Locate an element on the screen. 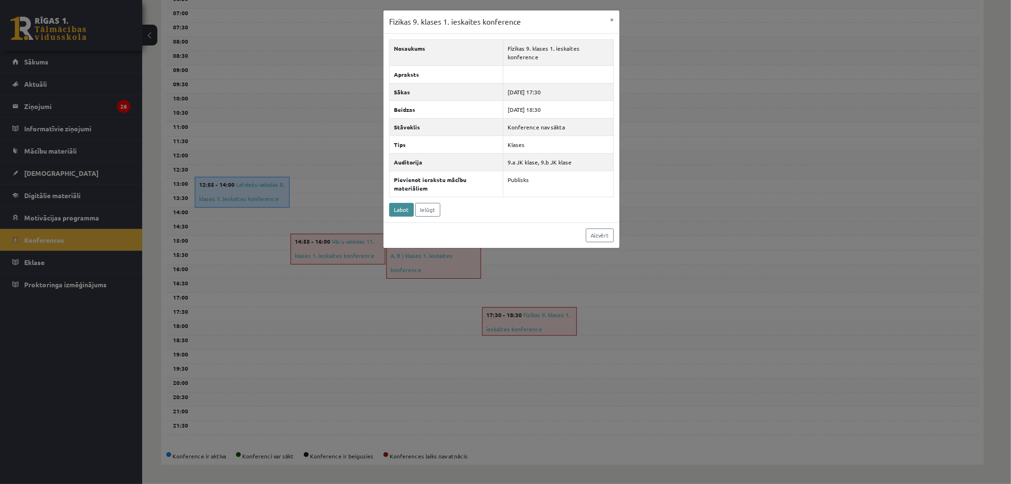  a: Labot is located at coordinates (401, 209).